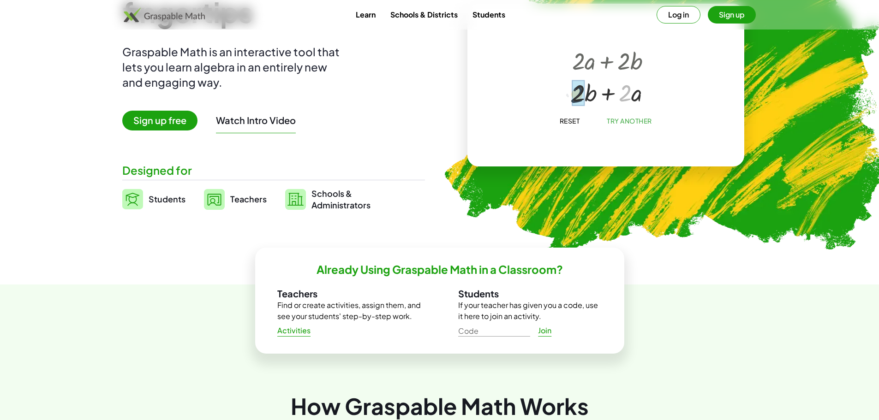  Describe the element at coordinates (294, 331) in the screenshot. I see `span: Activities` at that location.